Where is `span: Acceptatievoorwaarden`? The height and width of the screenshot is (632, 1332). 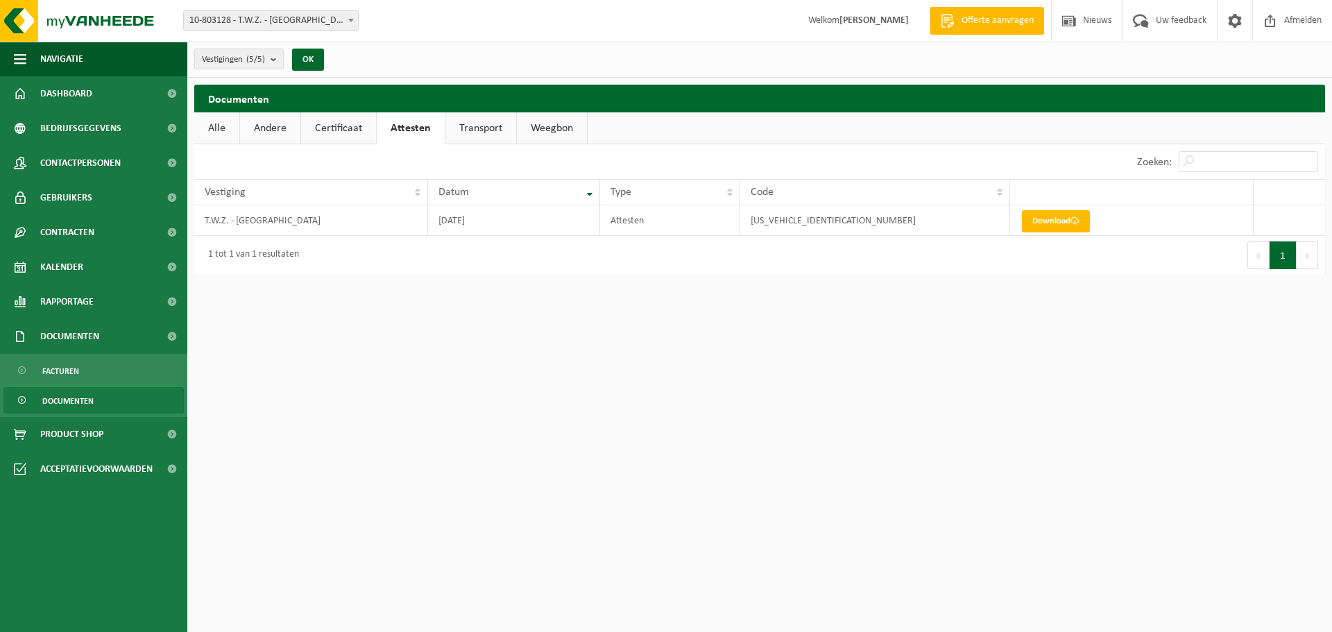 span: Acceptatievoorwaarden is located at coordinates (96, 469).